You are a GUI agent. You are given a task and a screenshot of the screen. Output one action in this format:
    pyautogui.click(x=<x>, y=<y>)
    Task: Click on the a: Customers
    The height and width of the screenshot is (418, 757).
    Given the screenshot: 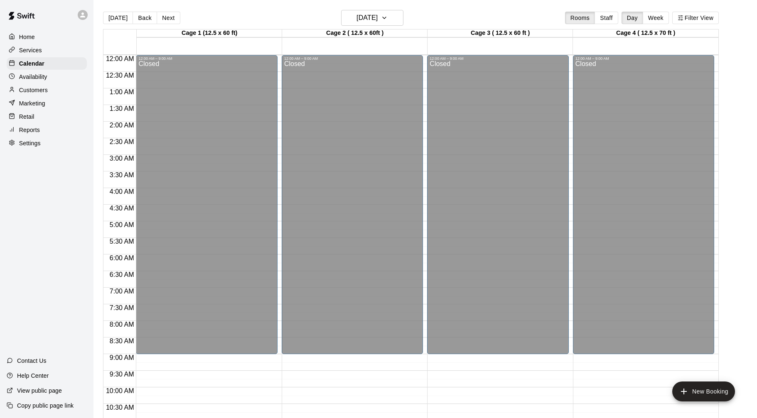 What is the action you would take?
    pyautogui.click(x=47, y=90)
    